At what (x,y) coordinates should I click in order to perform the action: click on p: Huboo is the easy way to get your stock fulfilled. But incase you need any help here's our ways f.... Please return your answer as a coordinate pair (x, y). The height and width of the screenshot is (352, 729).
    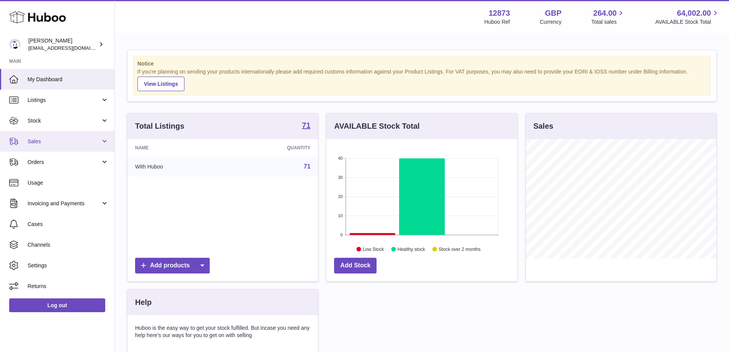
    Looking at the image, I should click on (223, 332).